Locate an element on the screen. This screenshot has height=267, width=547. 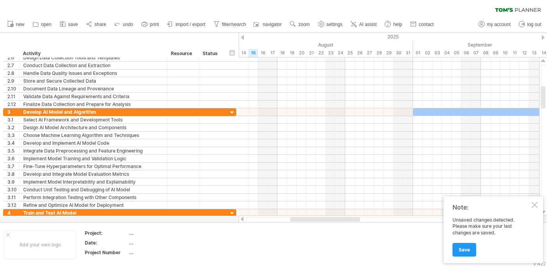
div: Tuesday, 19 August 2025 is located at coordinates (292, 53).